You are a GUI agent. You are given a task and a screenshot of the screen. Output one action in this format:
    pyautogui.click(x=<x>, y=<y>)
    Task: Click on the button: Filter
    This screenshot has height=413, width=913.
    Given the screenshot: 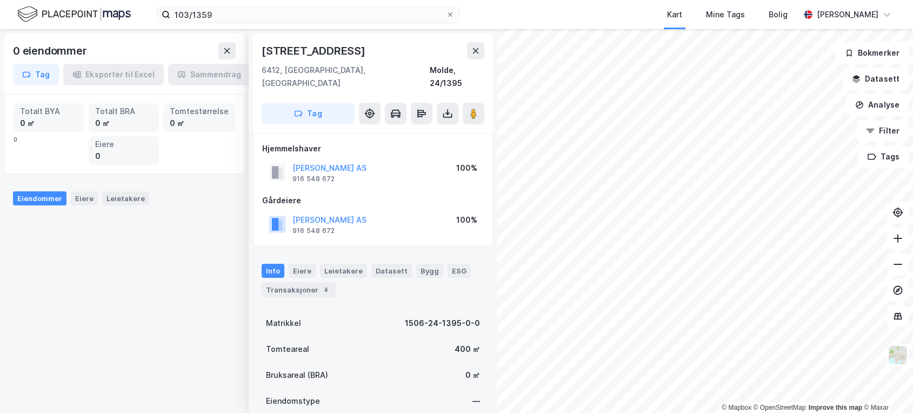 What is the action you would take?
    pyautogui.click(x=882, y=131)
    